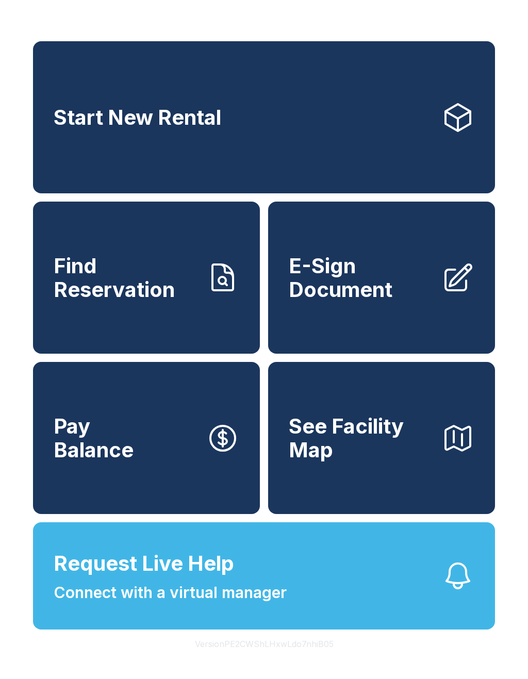 This screenshot has width=528, height=679. What do you see at coordinates (137, 118) in the screenshot?
I see `span: Start New Rental` at bounding box center [137, 118].